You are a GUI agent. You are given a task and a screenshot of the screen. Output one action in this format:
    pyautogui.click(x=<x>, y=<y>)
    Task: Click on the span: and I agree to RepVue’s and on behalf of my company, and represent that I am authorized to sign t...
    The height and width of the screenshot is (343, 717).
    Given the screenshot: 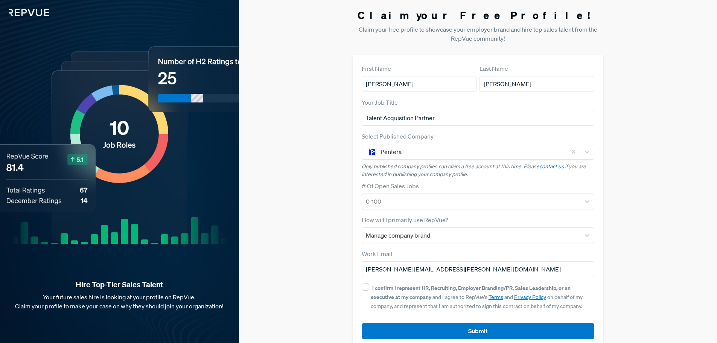 What is the action you would take?
    pyautogui.click(x=476, y=297)
    